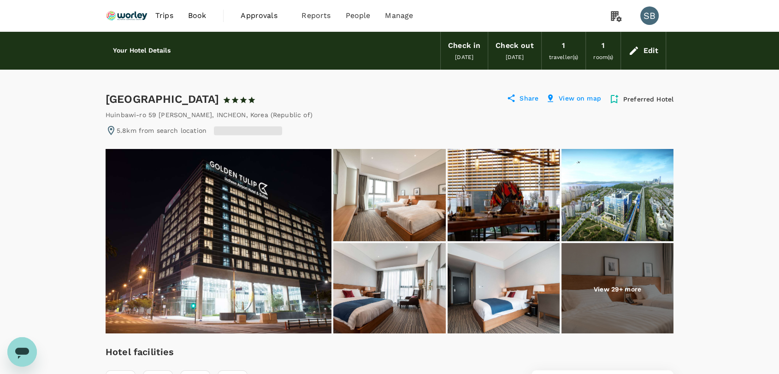  Describe the element at coordinates (564, 57) in the screenshot. I see `span: traveller(s)` at that location.